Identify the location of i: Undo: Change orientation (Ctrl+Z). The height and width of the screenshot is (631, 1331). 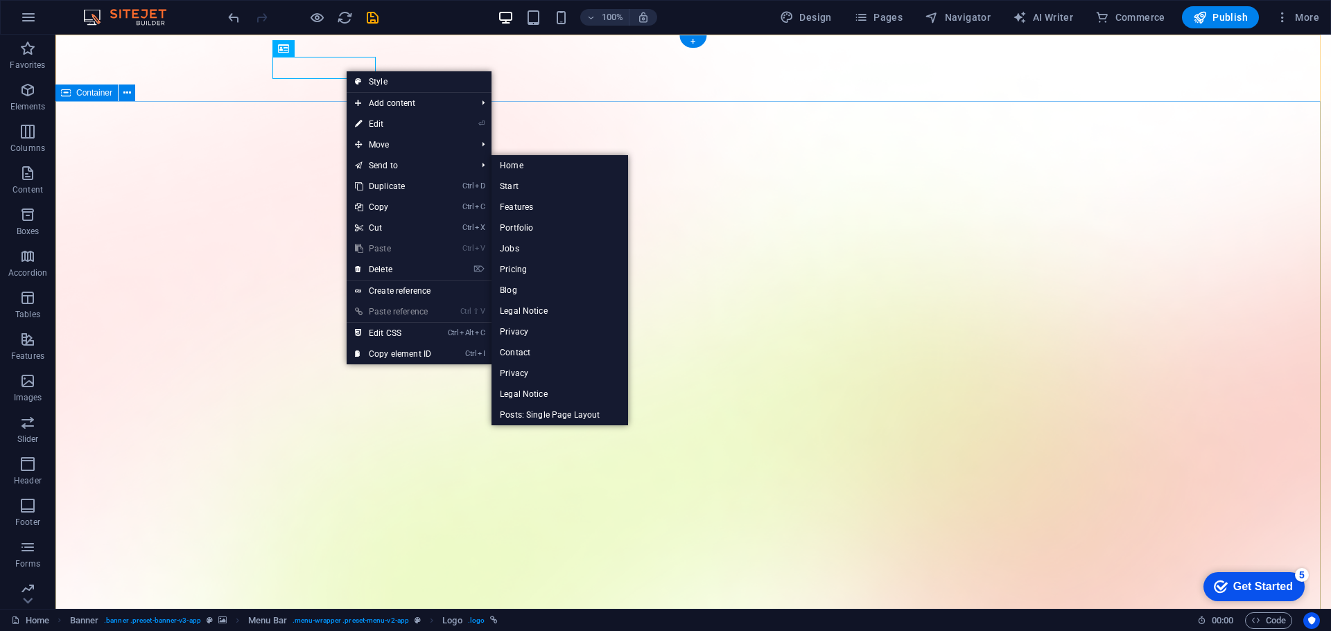
(234, 17).